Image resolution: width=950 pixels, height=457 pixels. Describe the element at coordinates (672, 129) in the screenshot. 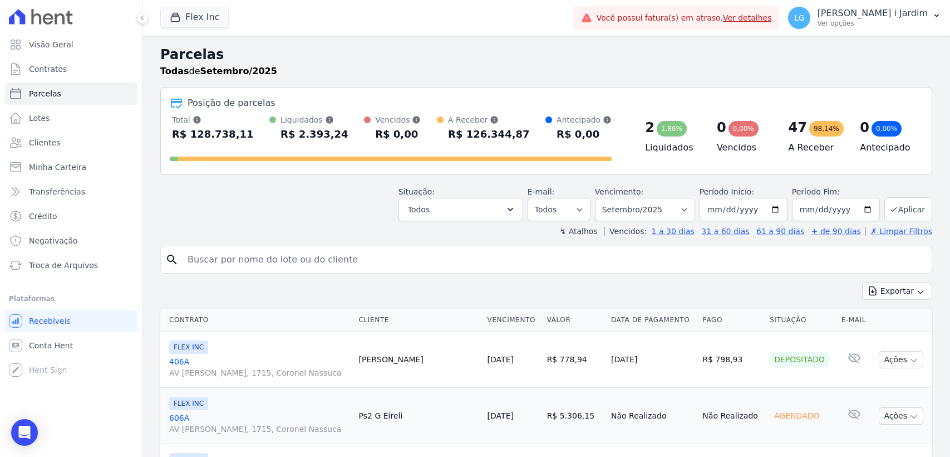

I see `div: 1,86%` at that location.